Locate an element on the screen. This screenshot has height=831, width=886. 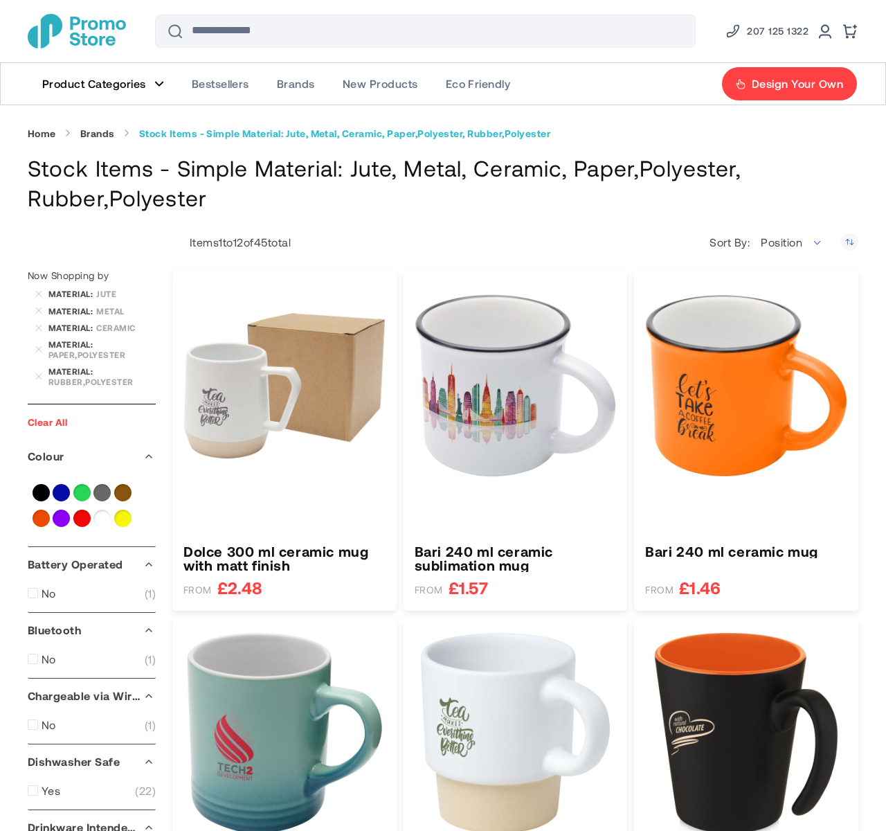
strong: Stock Items - Simple Material: Jute, Metal, Ceramic, Paper,Polyester, Rubber,Polyester is located at coordinates (345, 134).